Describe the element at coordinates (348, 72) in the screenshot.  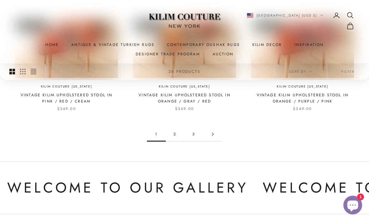
I see `button: Filter` at that location.